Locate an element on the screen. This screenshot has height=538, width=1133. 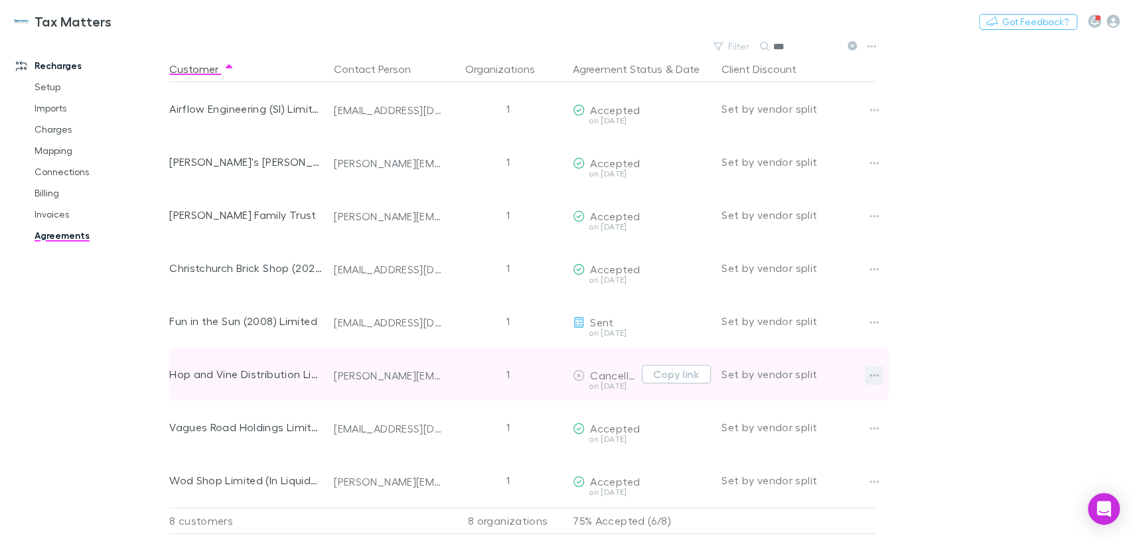
div: Vagues Road Holdings Limited is located at coordinates (246, 427).